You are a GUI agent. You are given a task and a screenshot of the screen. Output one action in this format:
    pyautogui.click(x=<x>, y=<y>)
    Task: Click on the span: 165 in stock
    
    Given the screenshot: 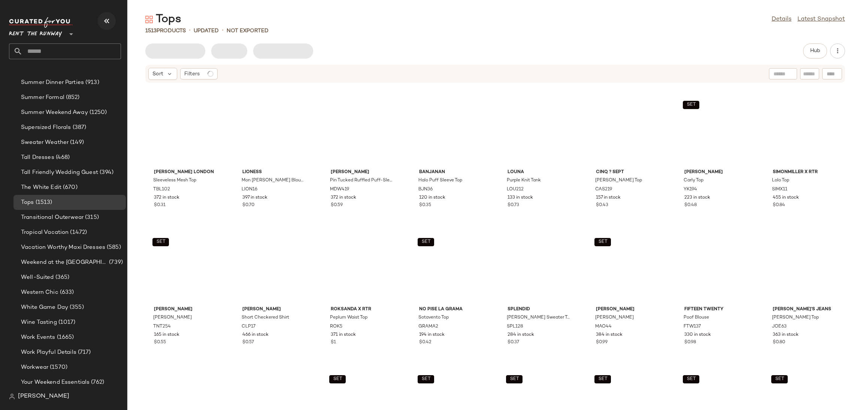 What is the action you would take?
    pyautogui.click(x=167, y=335)
    